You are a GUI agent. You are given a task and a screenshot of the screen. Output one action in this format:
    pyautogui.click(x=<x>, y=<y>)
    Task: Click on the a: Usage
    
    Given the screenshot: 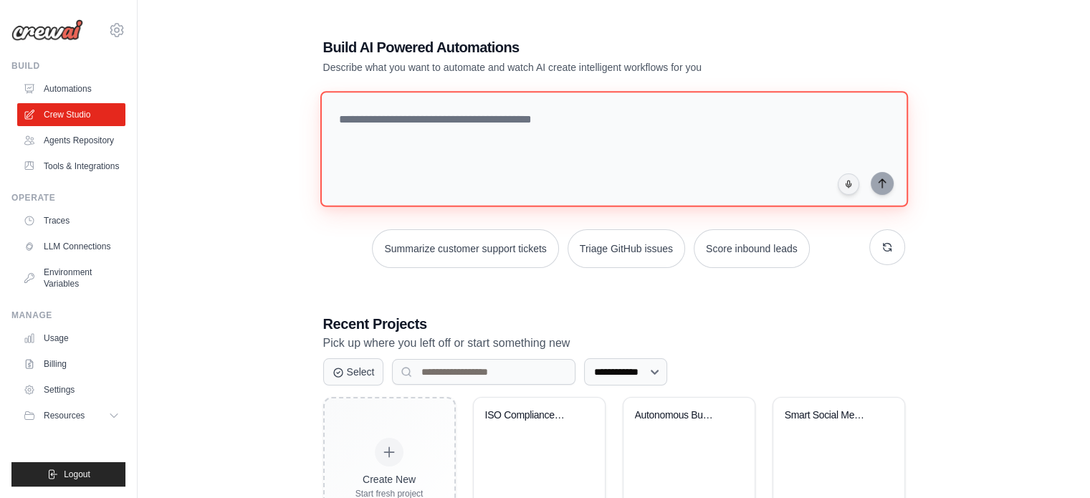 What is the action you would take?
    pyautogui.click(x=71, y=338)
    